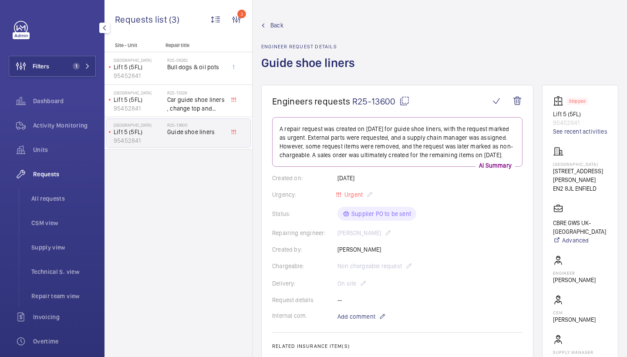 The width and height of the screenshot is (627, 357). What do you see at coordinates (64, 198) in the screenshot?
I see `span: All requests` at bounding box center [64, 198].